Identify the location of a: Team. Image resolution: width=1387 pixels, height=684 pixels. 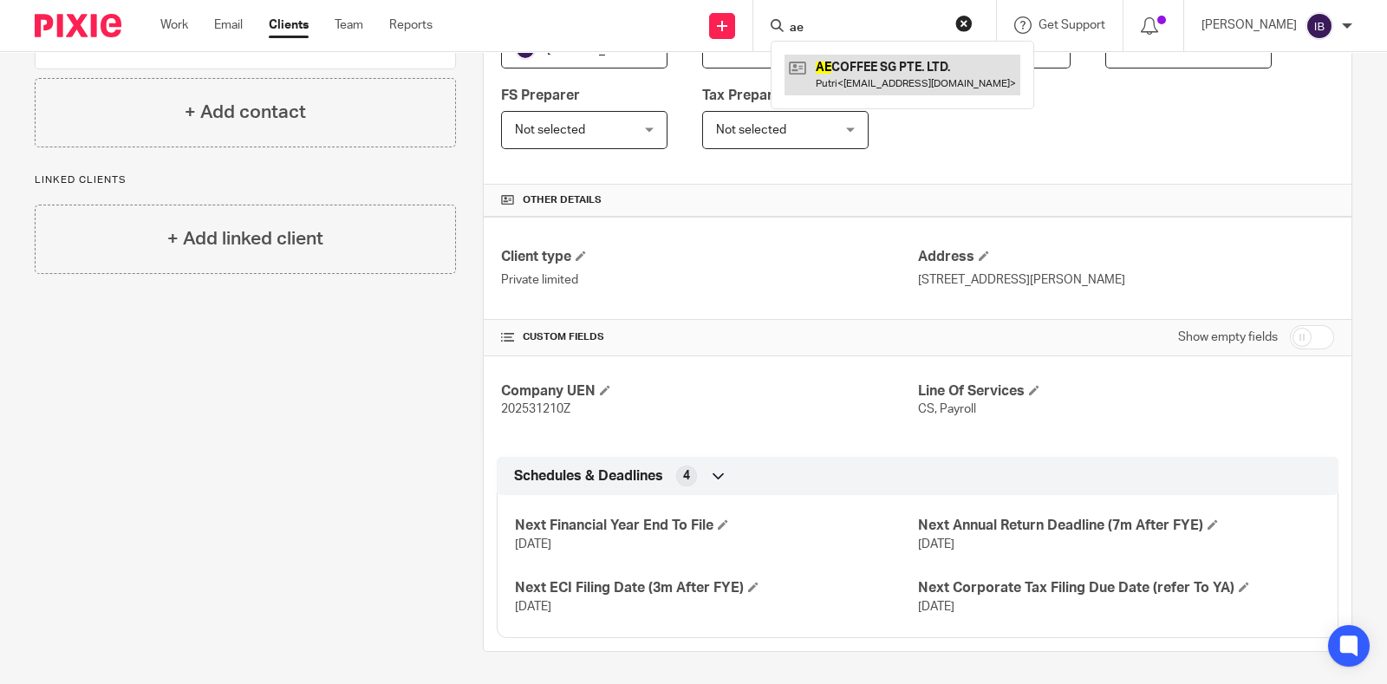
(349, 25).